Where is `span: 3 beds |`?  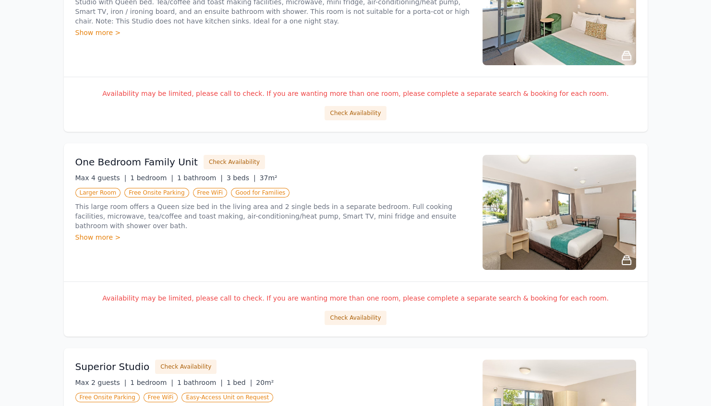
span: 3 beds | is located at coordinates (241, 178).